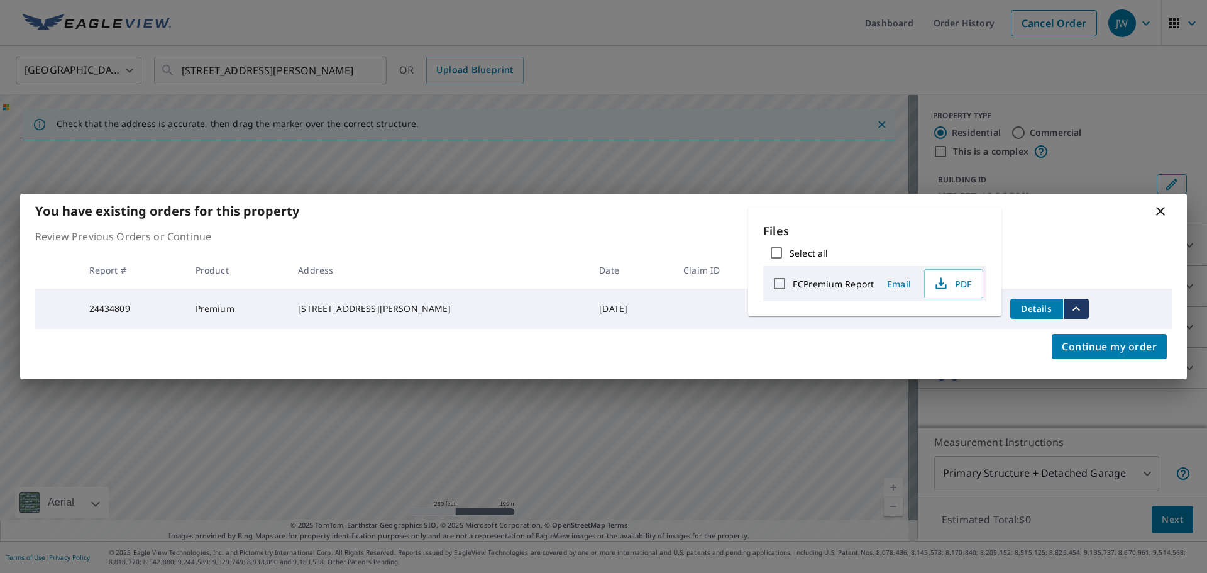 The image size is (1207, 573). I want to click on td: 24434809, so click(132, 309).